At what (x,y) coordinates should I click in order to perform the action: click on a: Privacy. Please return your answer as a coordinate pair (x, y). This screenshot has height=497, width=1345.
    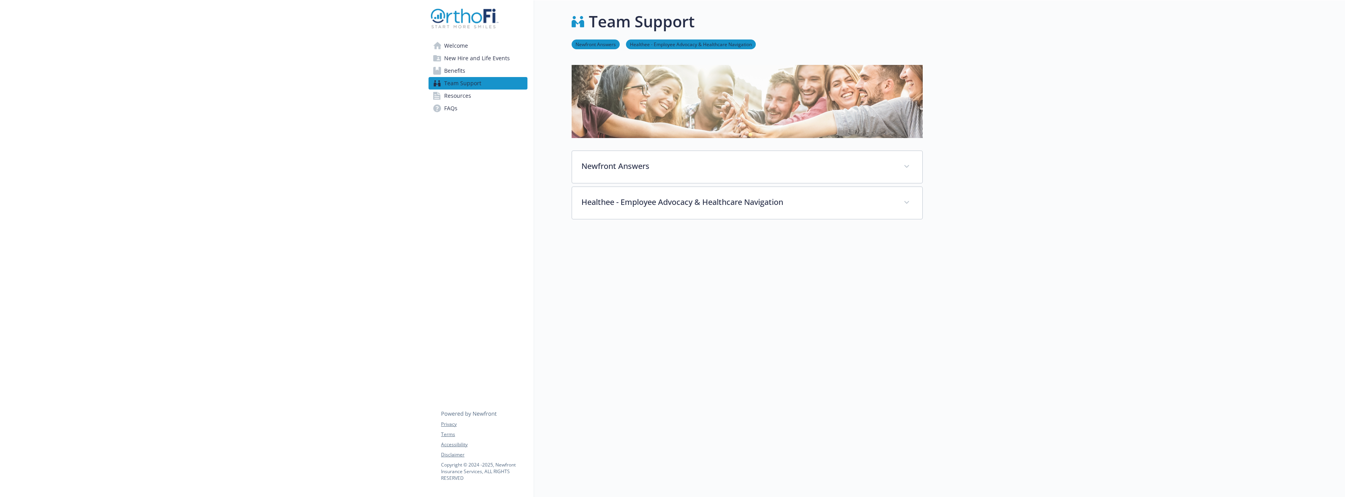
    Looking at the image, I should click on (484, 424).